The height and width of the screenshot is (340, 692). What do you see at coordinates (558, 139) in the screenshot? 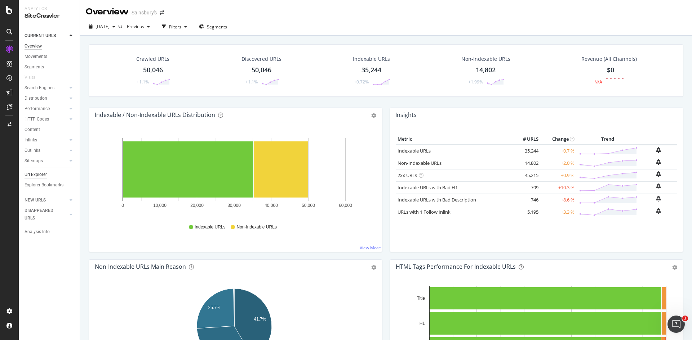
I see `th: Change` at bounding box center [558, 139].